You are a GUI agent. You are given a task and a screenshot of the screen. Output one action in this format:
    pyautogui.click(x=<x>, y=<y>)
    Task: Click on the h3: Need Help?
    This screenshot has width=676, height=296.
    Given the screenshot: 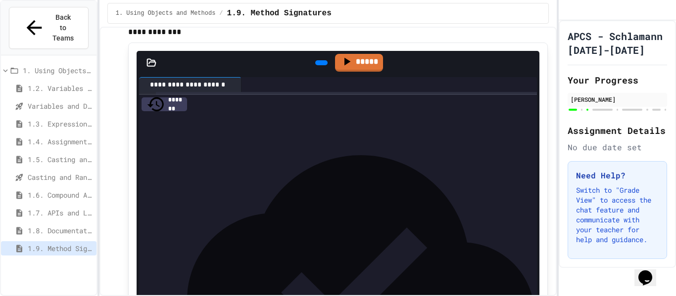 What is the action you would take?
    pyautogui.click(x=617, y=176)
    